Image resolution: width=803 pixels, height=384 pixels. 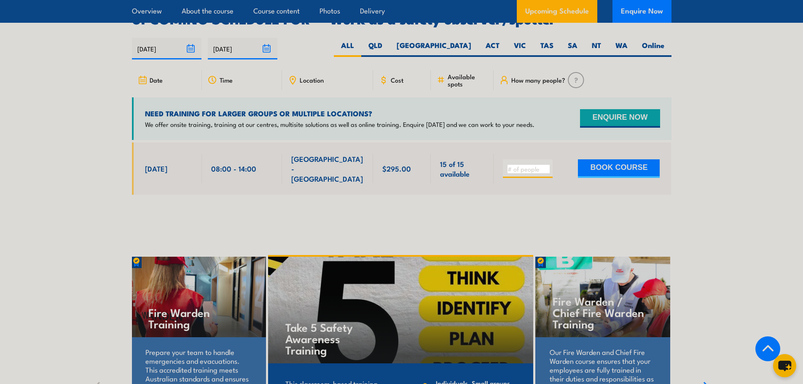 I want to click on span: 15 of 15 available, so click(x=462, y=169).